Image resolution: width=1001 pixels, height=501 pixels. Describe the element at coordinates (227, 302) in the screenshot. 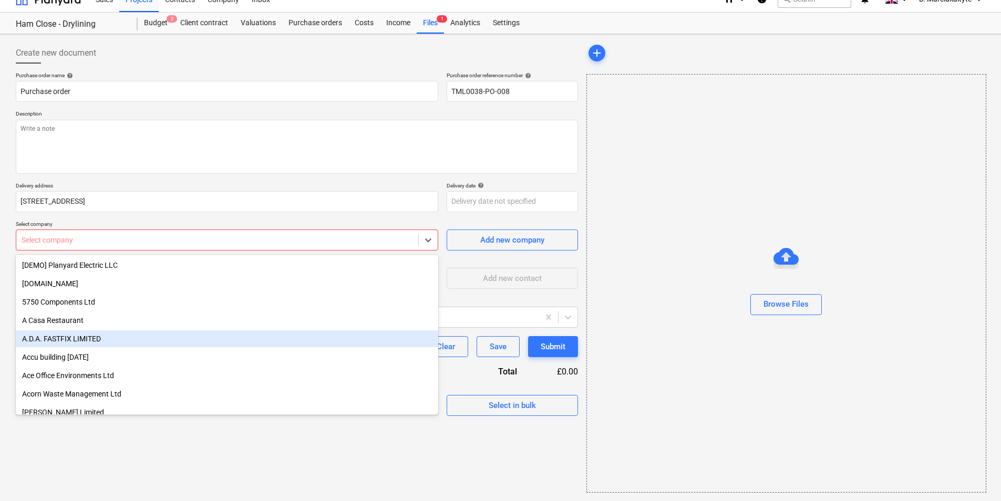

I see `div: 5750 Components Ltd` at that location.